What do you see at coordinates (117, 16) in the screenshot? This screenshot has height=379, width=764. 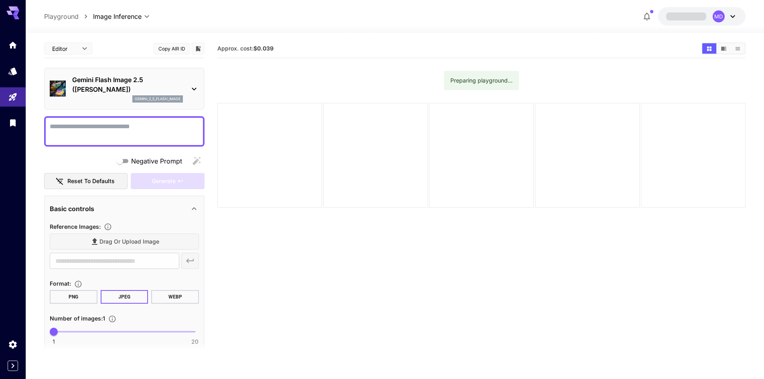 I see `span: Image Inference` at bounding box center [117, 16].